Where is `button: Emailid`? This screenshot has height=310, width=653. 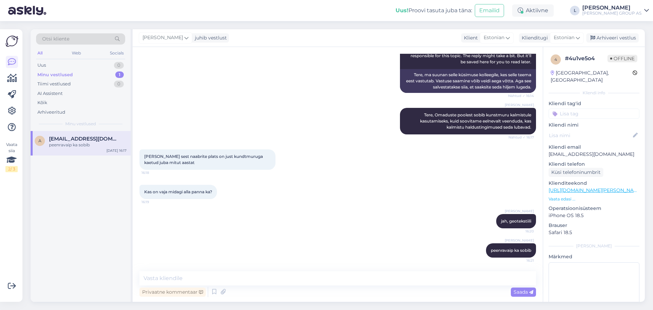 button: Emailid is located at coordinates (490, 11).